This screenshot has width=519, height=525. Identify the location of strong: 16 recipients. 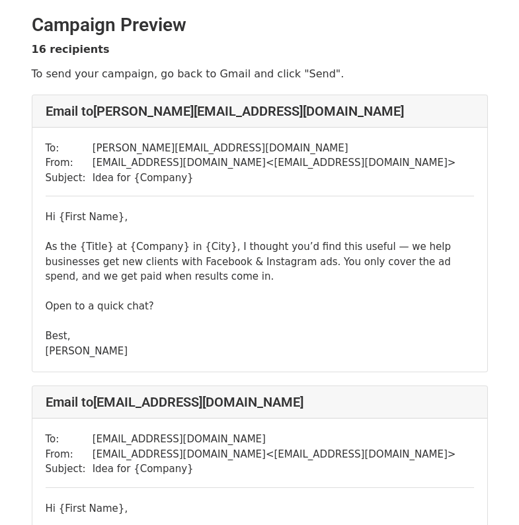
(71, 49).